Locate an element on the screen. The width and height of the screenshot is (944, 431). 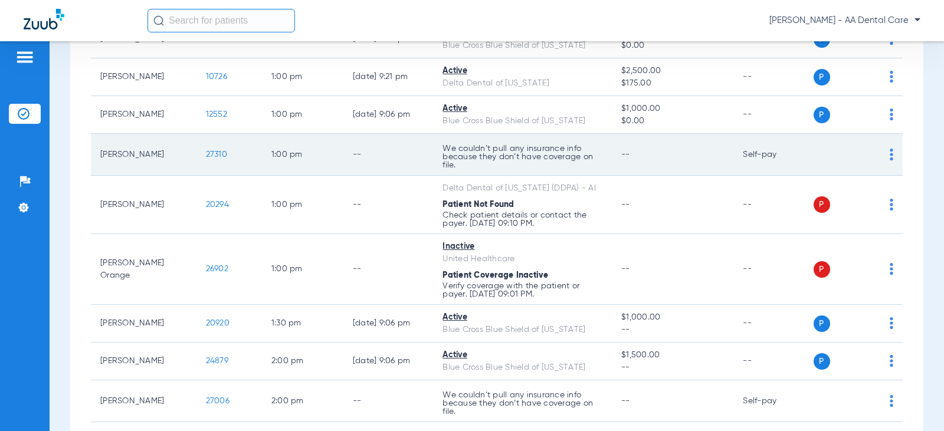
span: 27006 is located at coordinates (218, 401).